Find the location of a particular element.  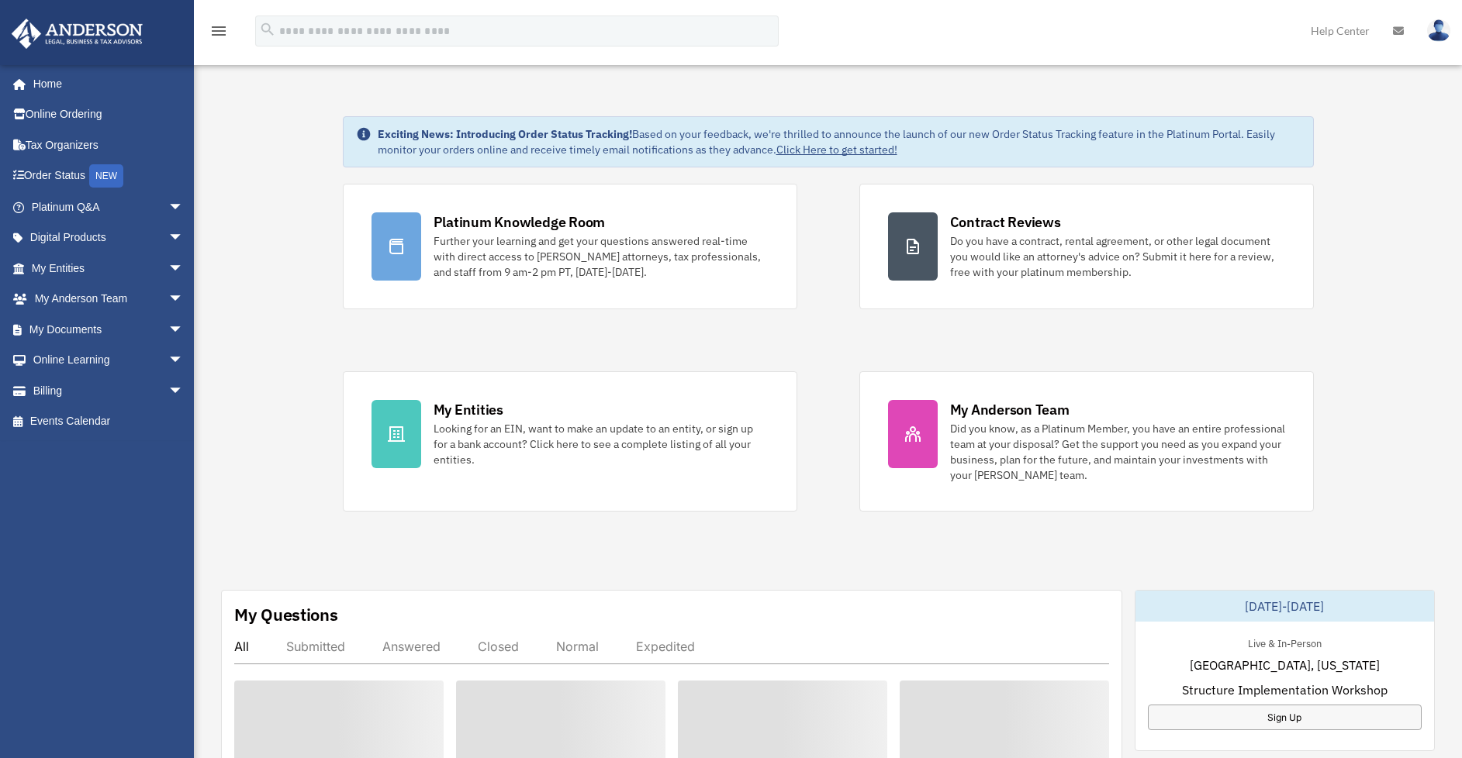

div: Based on your feedback, we're thrilled to announce the launch of our new Order Status Tracking fe... is located at coordinates (839, 142).